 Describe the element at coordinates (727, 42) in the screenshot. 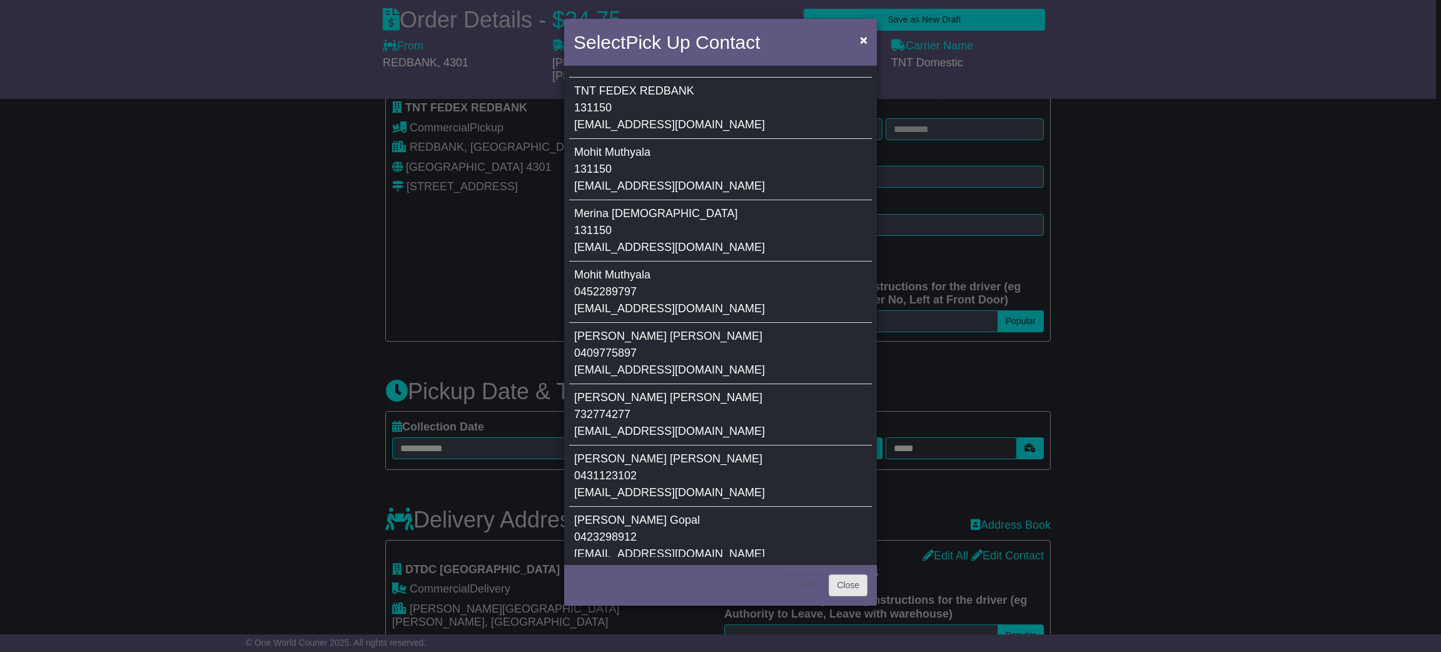

I see `span: Contact` at that location.